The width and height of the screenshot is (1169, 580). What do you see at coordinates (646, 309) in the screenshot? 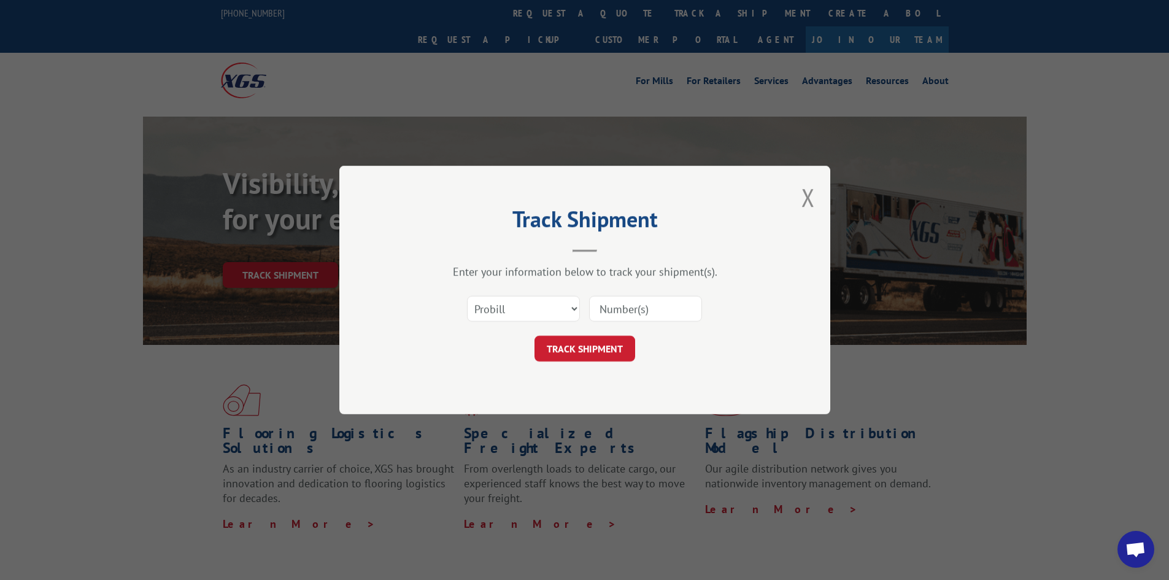
I see `input: Number(s)` at bounding box center [646, 309].